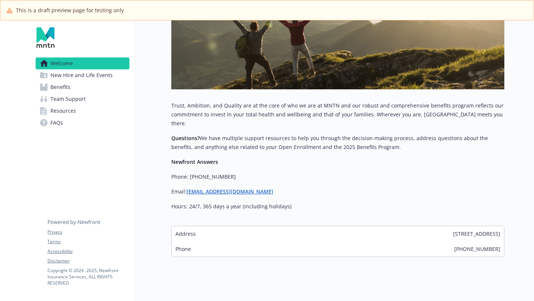 The height and width of the screenshot is (301, 534). Describe the element at coordinates (88, 242) in the screenshot. I see `a: Terms` at that location.